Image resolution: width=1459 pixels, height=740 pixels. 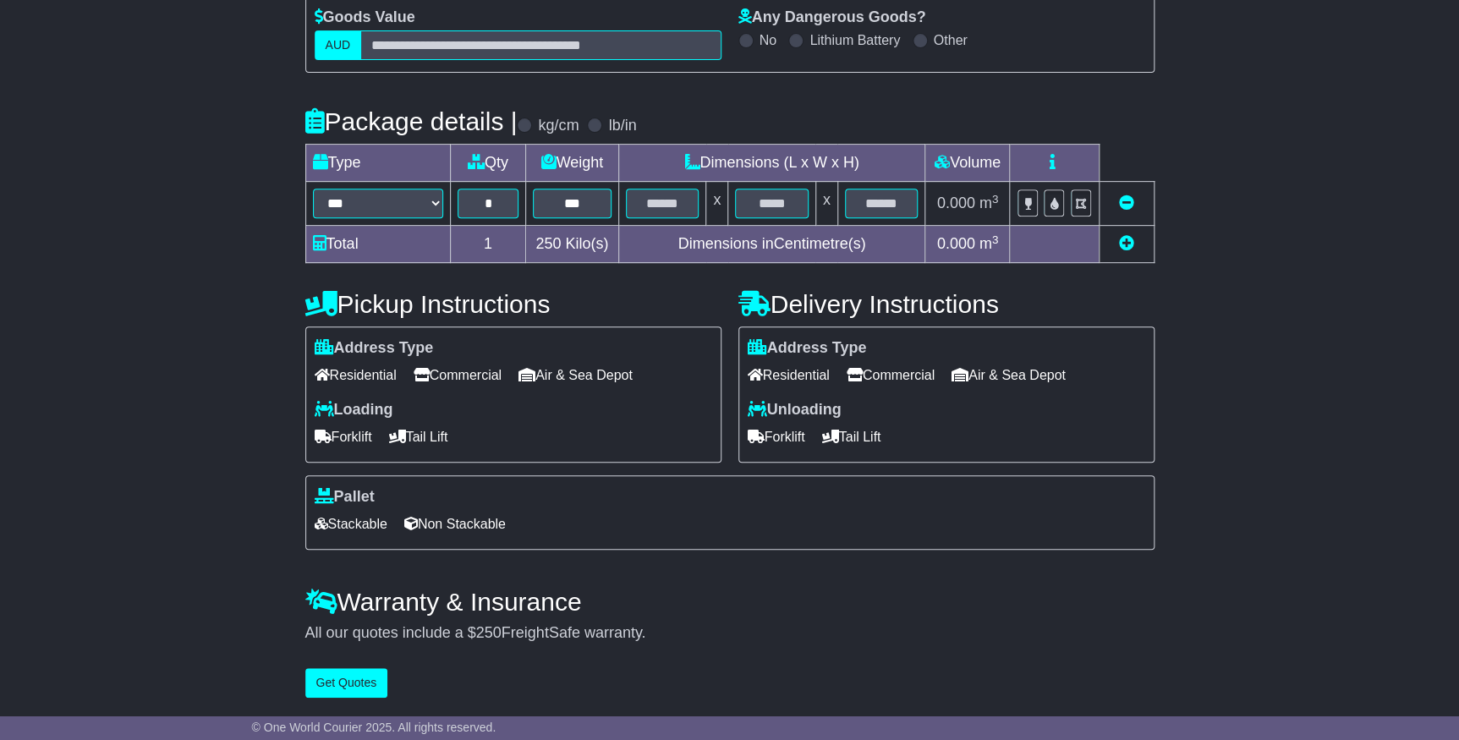 I want to click on td: 1, so click(x=488, y=244).